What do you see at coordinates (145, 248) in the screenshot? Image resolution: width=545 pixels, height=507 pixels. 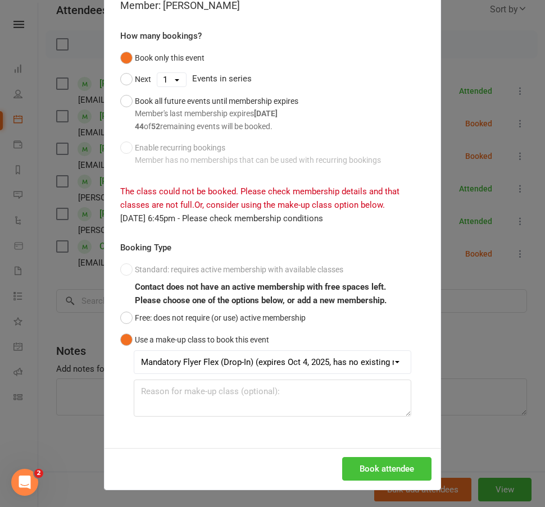 I see `label: Booking Type` at bounding box center [145, 248].